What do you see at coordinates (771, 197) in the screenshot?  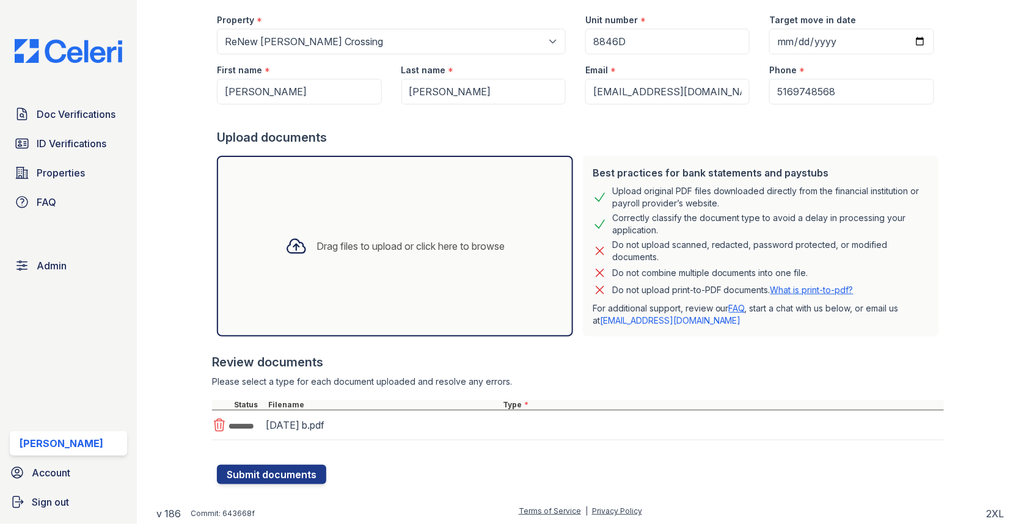 I see `div: Upload original PDF files downloaded directly from the financial institution or payroll provider’...` at bounding box center [771, 197].